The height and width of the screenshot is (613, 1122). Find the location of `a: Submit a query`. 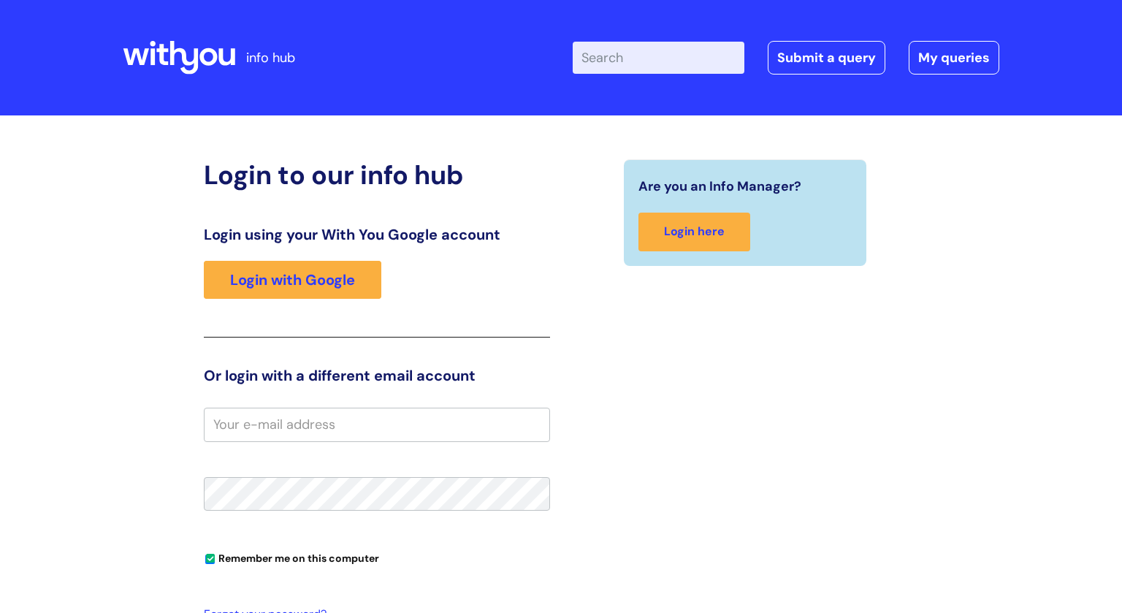

a: Submit a query is located at coordinates (826, 58).